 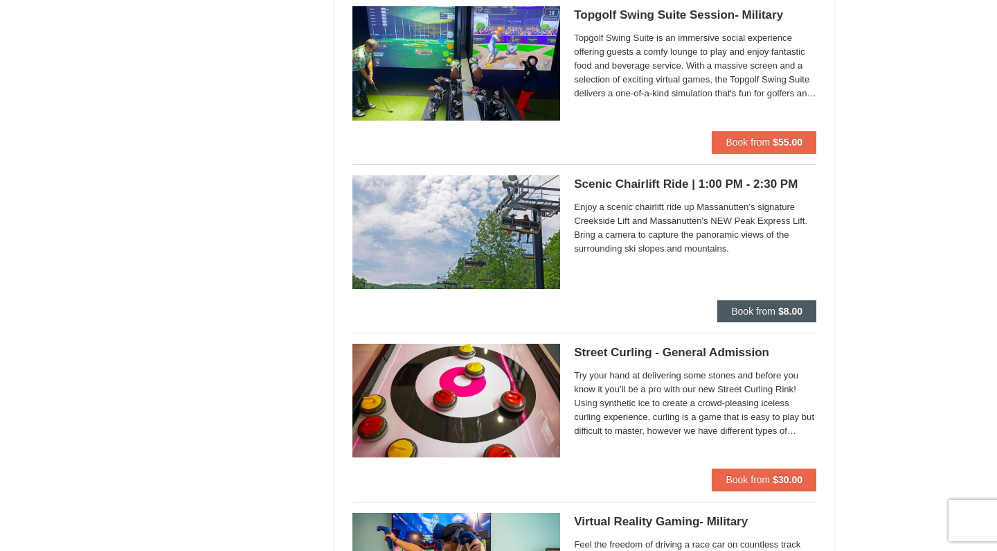 I want to click on button: Book from $30.00, so click(x=764, y=479).